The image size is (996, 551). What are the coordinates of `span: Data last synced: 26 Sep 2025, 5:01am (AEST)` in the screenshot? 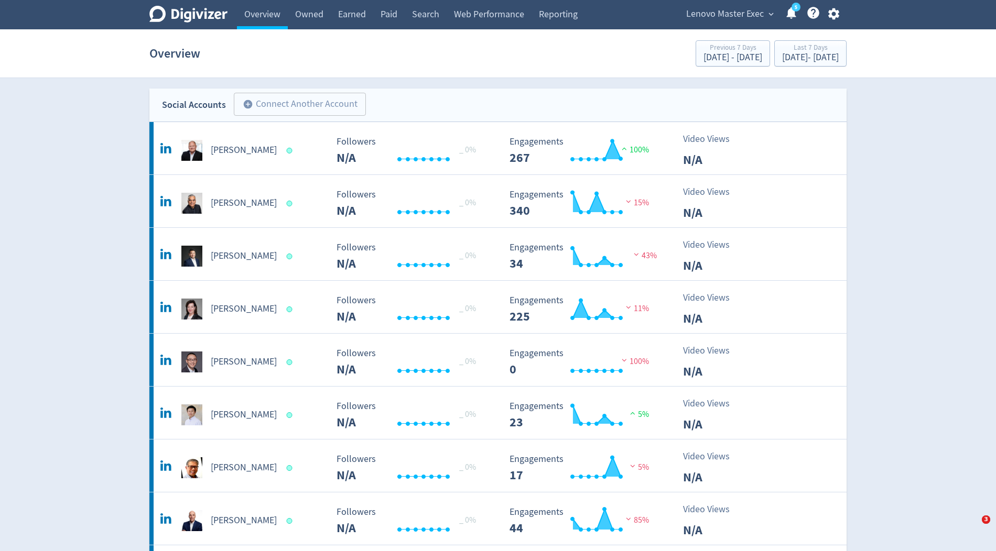 It's located at (291, 150).